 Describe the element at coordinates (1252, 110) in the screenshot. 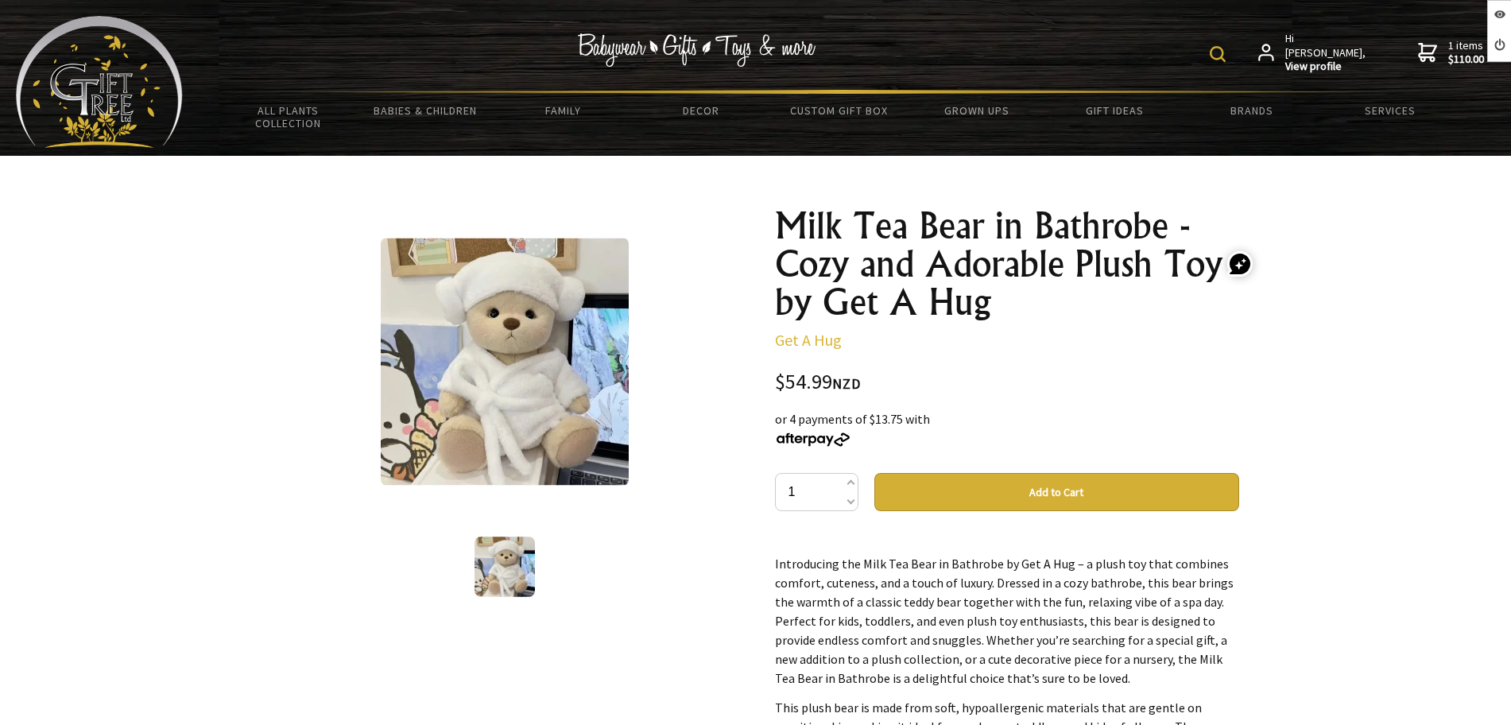

I see `a: Brands` at that location.